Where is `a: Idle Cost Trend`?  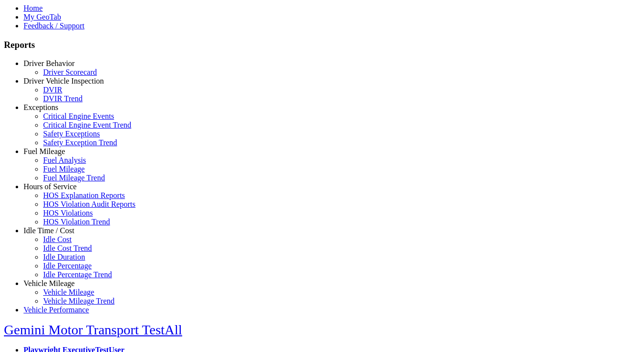
a: Idle Cost Trend is located at coordinates (68, 248).